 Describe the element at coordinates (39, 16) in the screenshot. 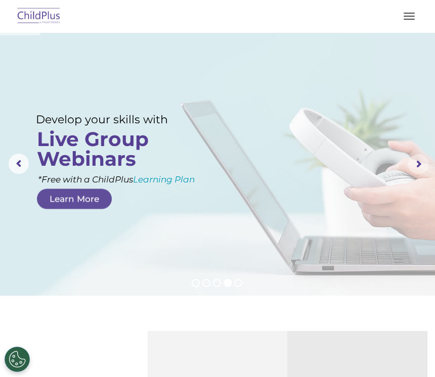

I see `img: ChildPlus by Procare Solutions` at that location.